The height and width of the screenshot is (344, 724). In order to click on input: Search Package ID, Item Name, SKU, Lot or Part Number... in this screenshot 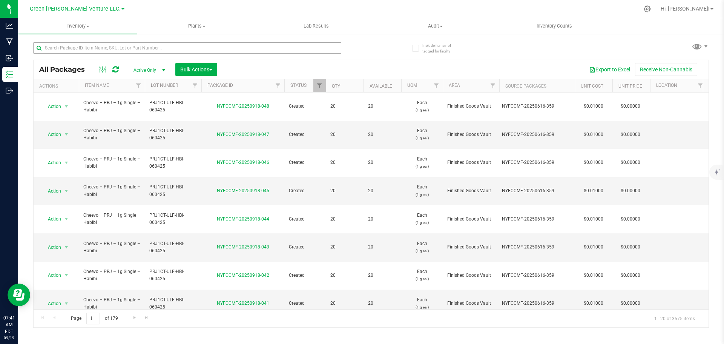, I will do `click(187, 48)`.